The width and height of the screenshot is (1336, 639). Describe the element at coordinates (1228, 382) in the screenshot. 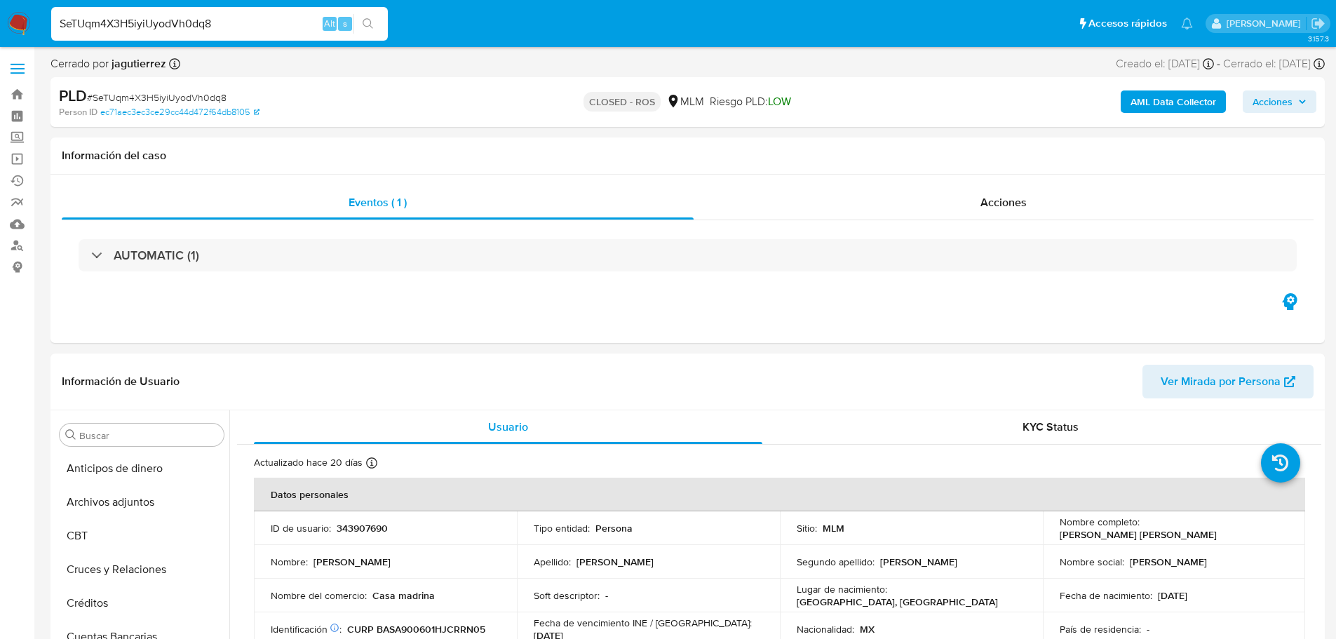

I see `button: Ver Mirada por Persona` at that location.